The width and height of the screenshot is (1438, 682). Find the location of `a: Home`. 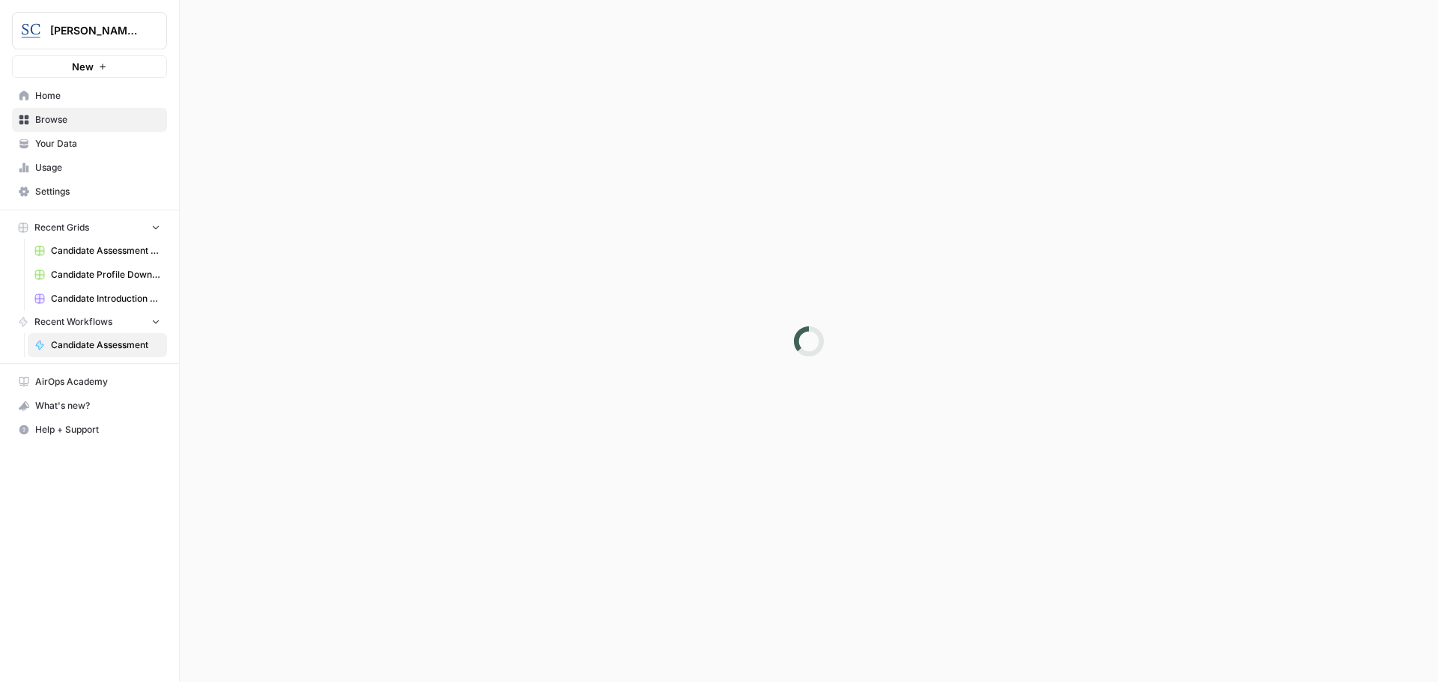

a: Home is located at coordinates (89, 96).